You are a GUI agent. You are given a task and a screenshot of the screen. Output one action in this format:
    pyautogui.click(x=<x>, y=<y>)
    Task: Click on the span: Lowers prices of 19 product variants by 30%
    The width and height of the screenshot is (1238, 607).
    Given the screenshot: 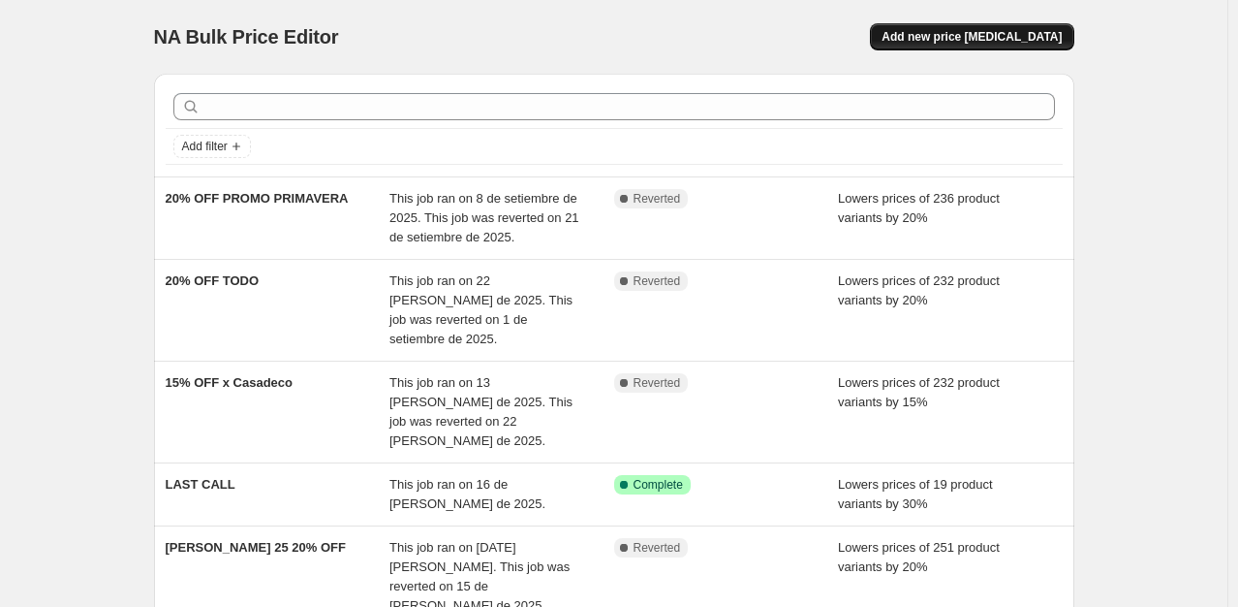 What is the action you would take?
    pyautogui.click(x=916, y=493)
    